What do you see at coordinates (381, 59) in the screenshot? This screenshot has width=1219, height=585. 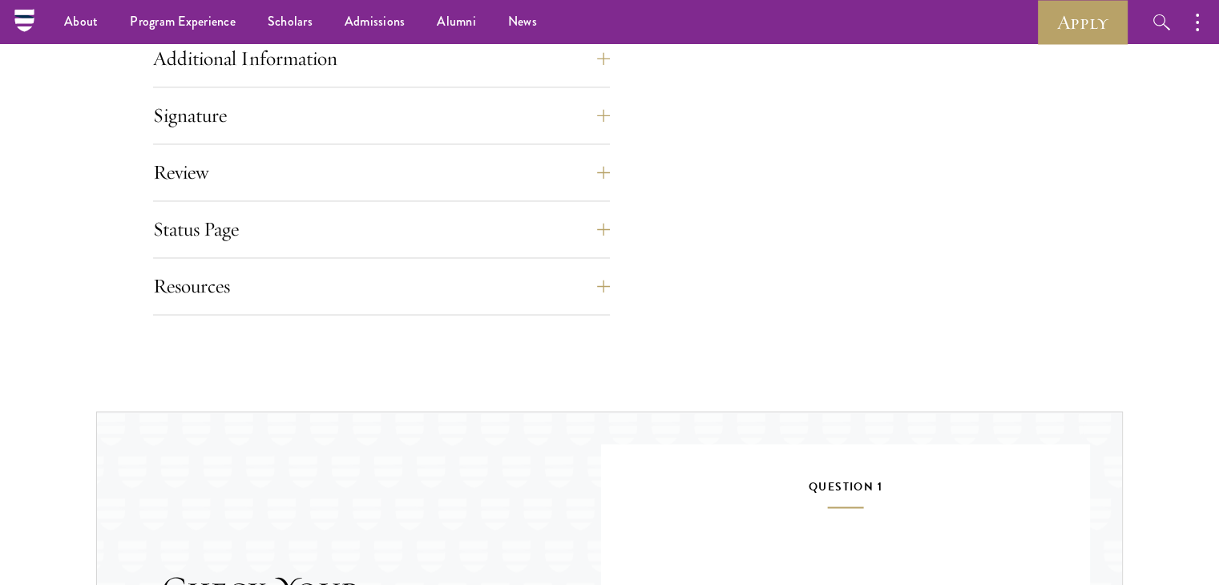 I see `button: Additional Information` at bounding box center [381, 59].